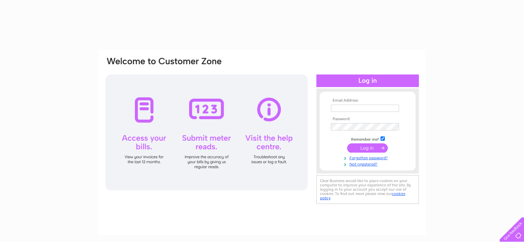 This screenshot has height=242, width=524. What do you see at coordinates (368, 101) in the screenshot?
I see `th: Email Address:` at bounding box center [368, 101].